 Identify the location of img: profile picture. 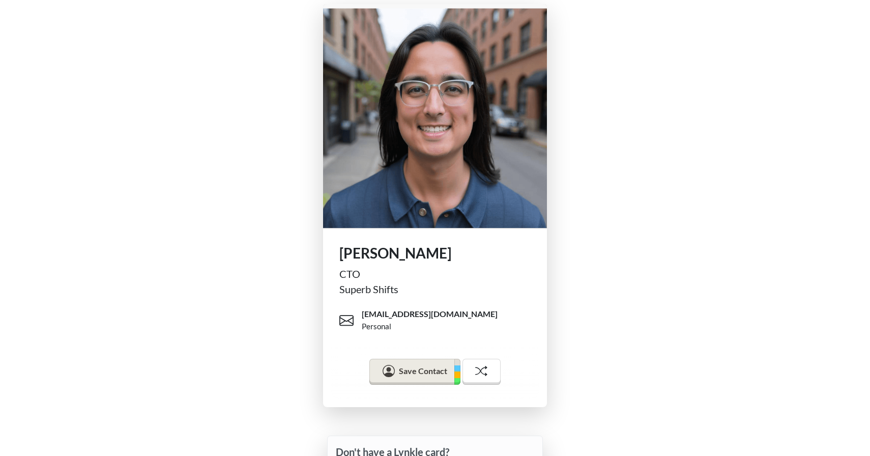
(435, 116).